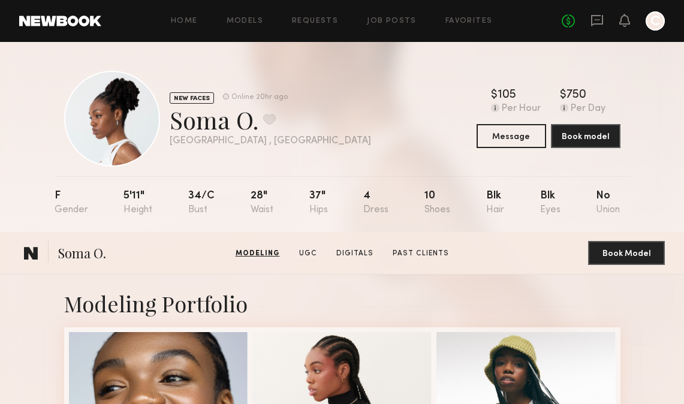  I want to click on button: Book model, so click(585, 136).